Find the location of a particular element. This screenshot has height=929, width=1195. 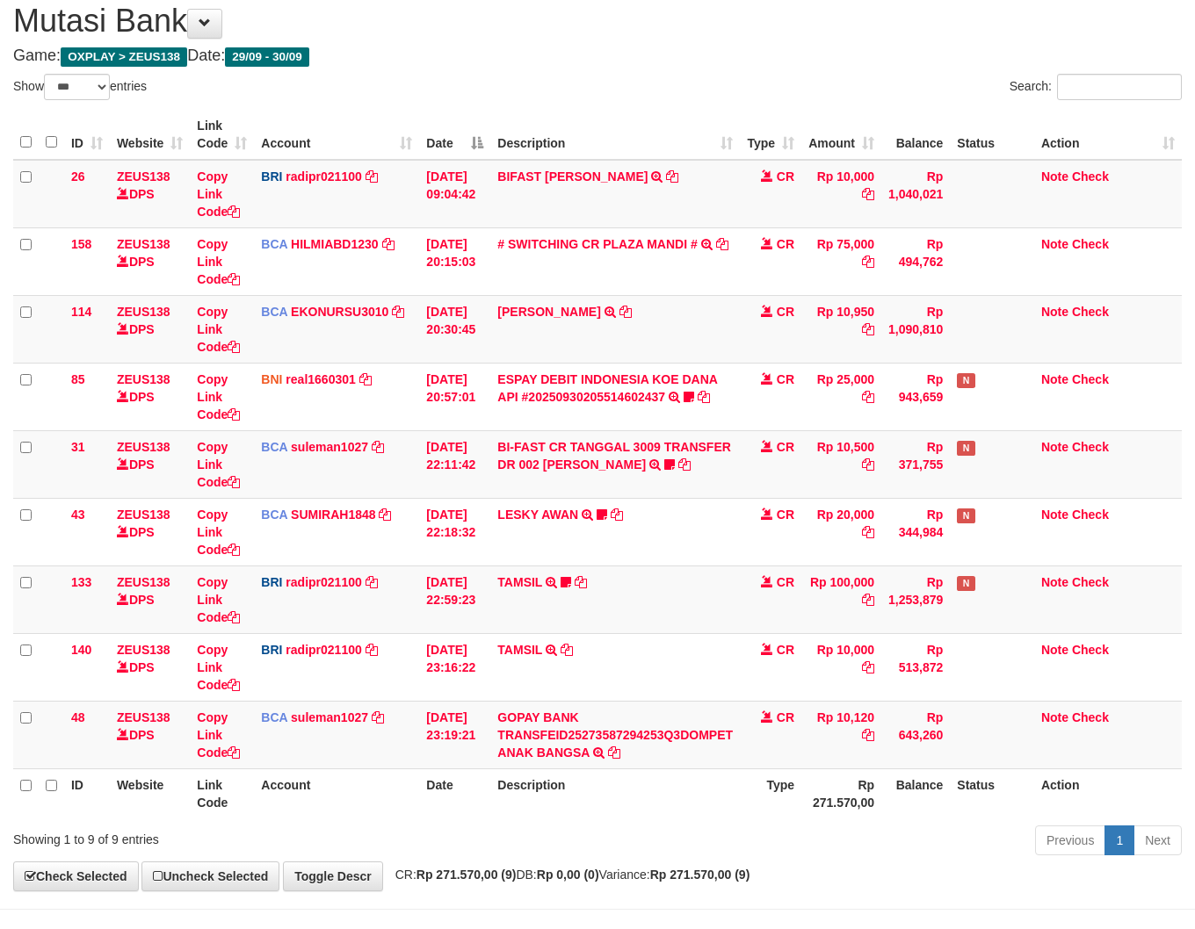

a: Copy Rp 25,000 to clipboard is located at coordinates (868, 397).